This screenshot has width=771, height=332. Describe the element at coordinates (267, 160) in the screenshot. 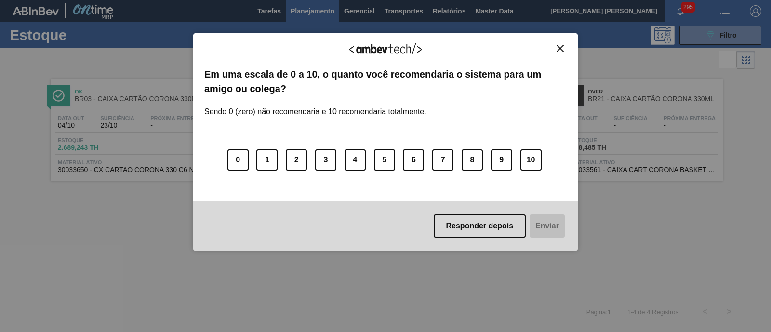

I see `button: 1` at that location.